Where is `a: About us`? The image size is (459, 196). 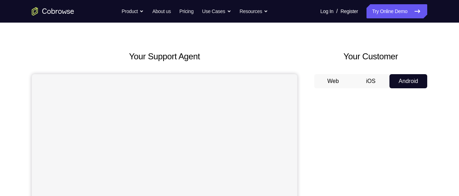 a: About us is located at coordinates (161, 11).